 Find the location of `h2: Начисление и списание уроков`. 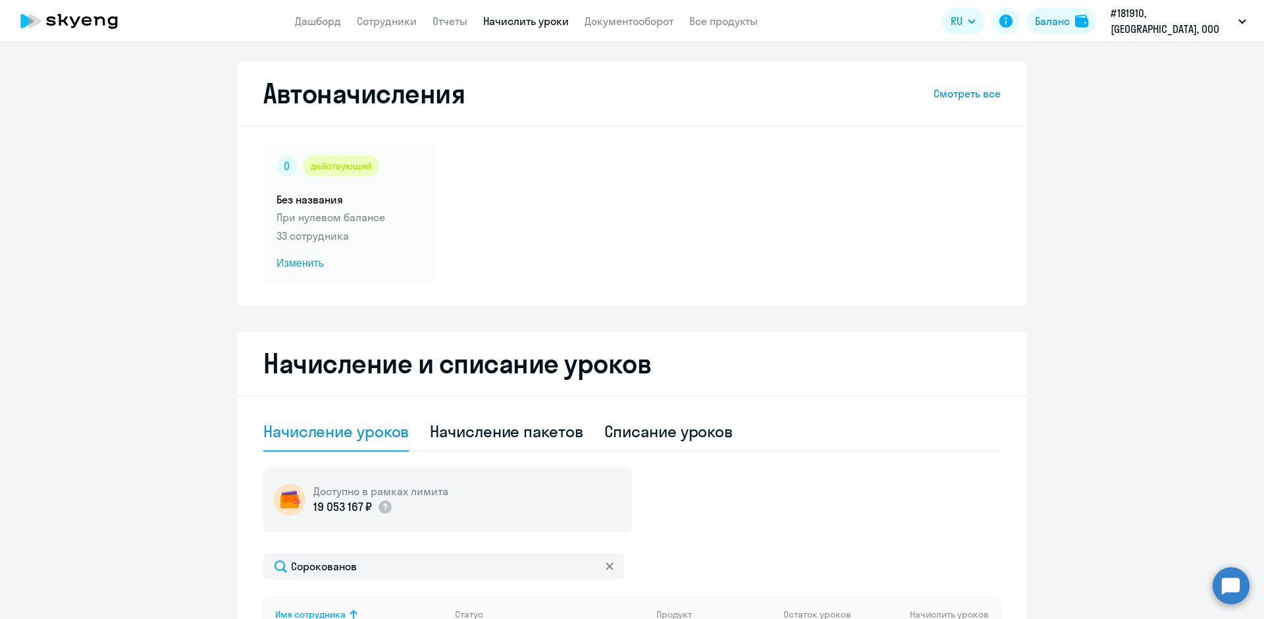

h2: Начисление и списание уроков is located at coordinates (632, 363).